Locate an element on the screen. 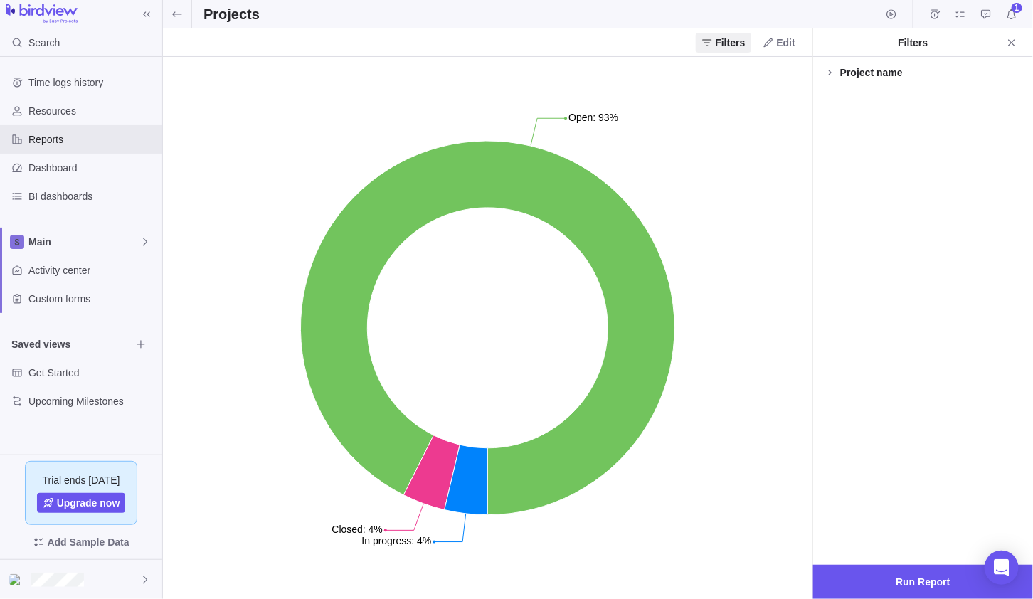 The width and height of the screenshot is (1033, 599). div: Project name is located at coordinates (872, 73).